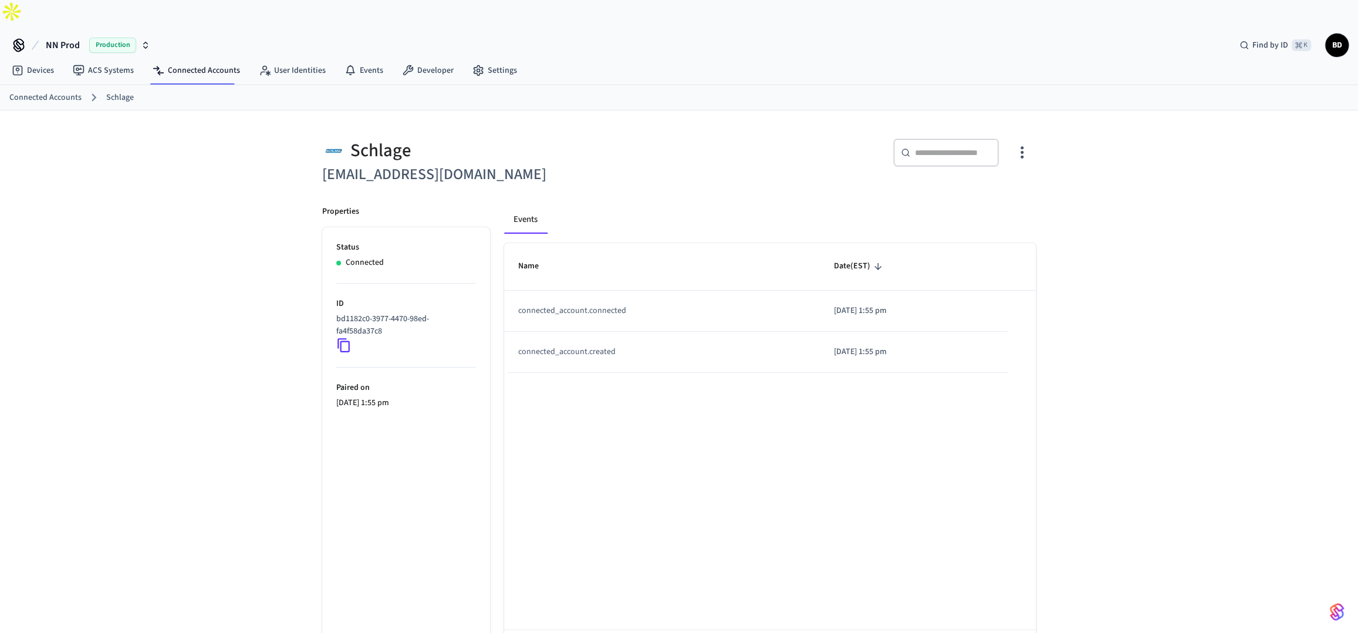 This screenshot has width=1358, height=633. What do you see at coordinates (1275, 45) in the screenshot?
I see `div: Find by ID⌘ K` at bounding box center [1275, 45].